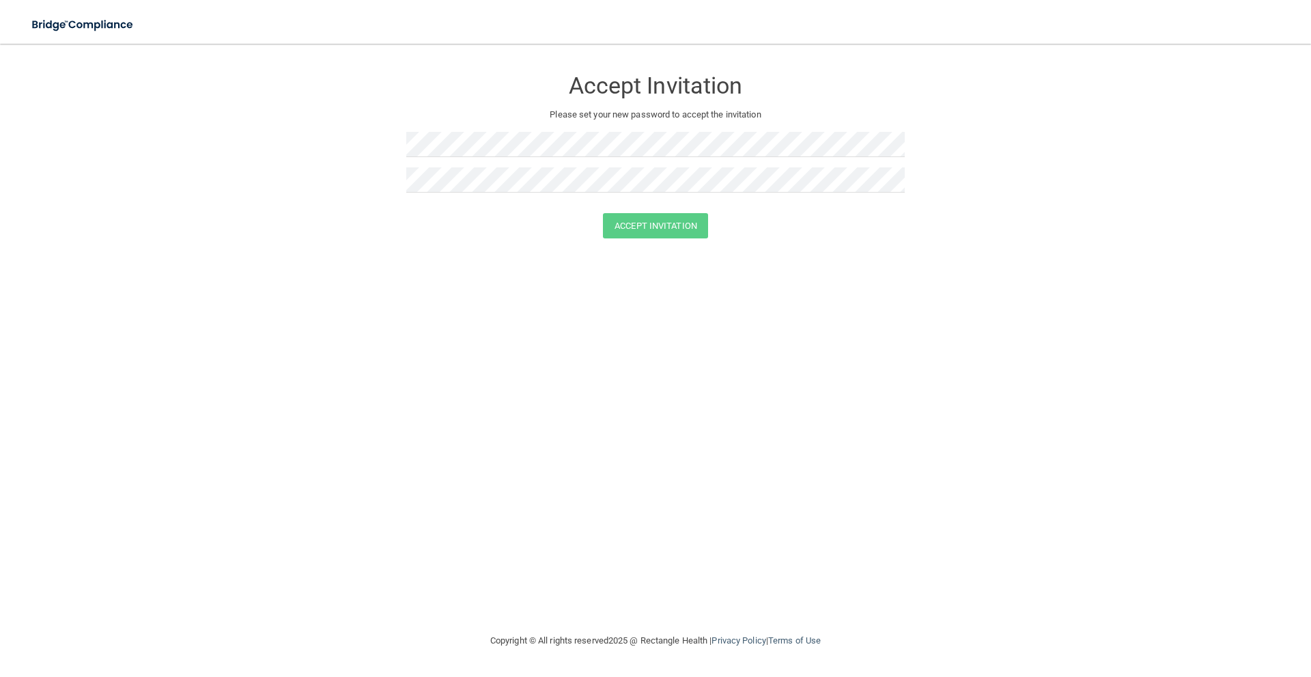 This screenshot has width=1311, height=677. I want to click on button: Accept Invitation, so click(655, 225).